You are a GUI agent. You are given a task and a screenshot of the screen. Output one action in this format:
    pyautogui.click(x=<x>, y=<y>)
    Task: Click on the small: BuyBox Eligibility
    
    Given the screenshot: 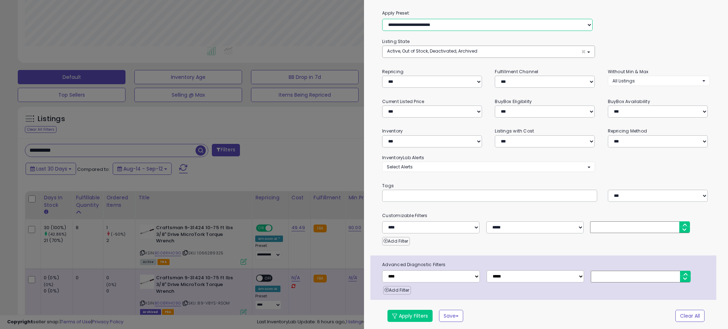 What is the action you would take?
    pyautogui.click(x=513, y=101)
    